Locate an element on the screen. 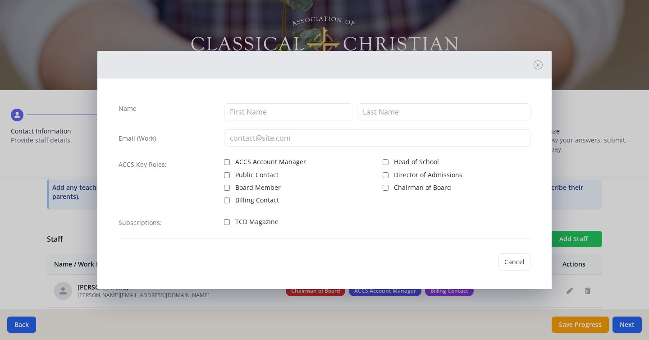  input: Head of School is located at coordinates (385, 162).